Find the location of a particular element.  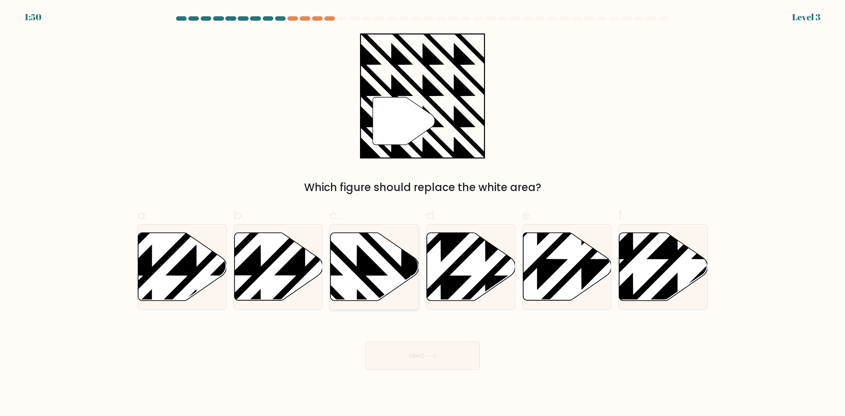

button: Next is located at coordinates (422, 356).